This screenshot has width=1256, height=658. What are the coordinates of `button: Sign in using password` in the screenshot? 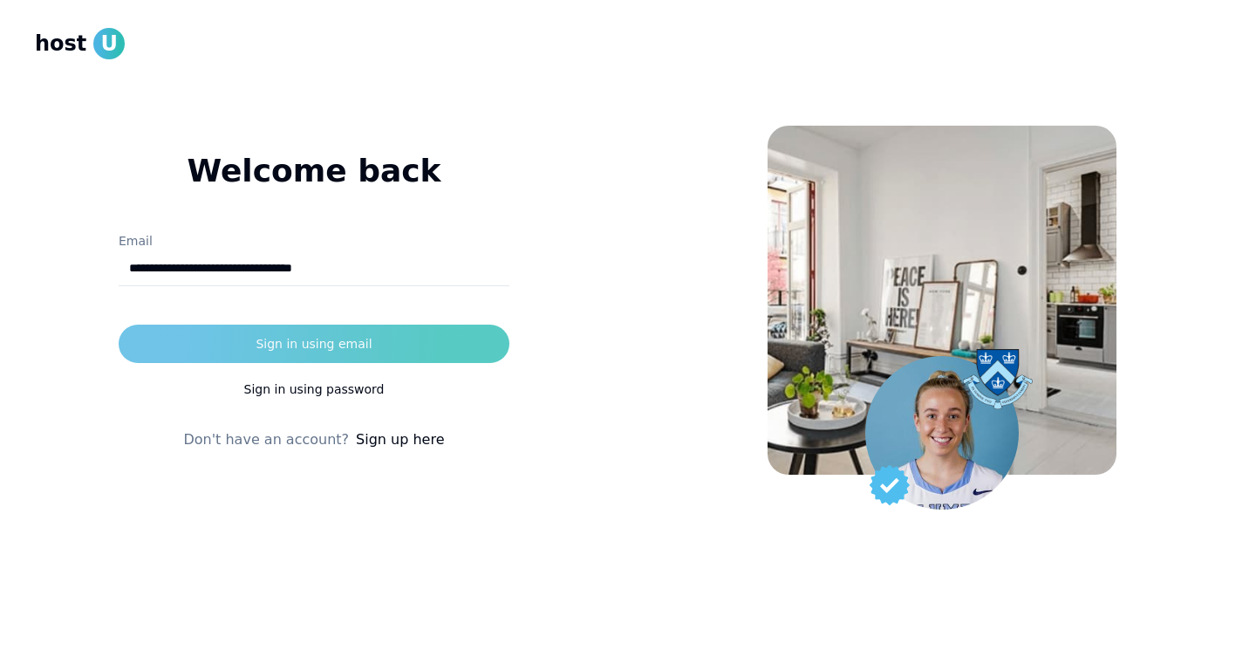 It's located at (314, 389).